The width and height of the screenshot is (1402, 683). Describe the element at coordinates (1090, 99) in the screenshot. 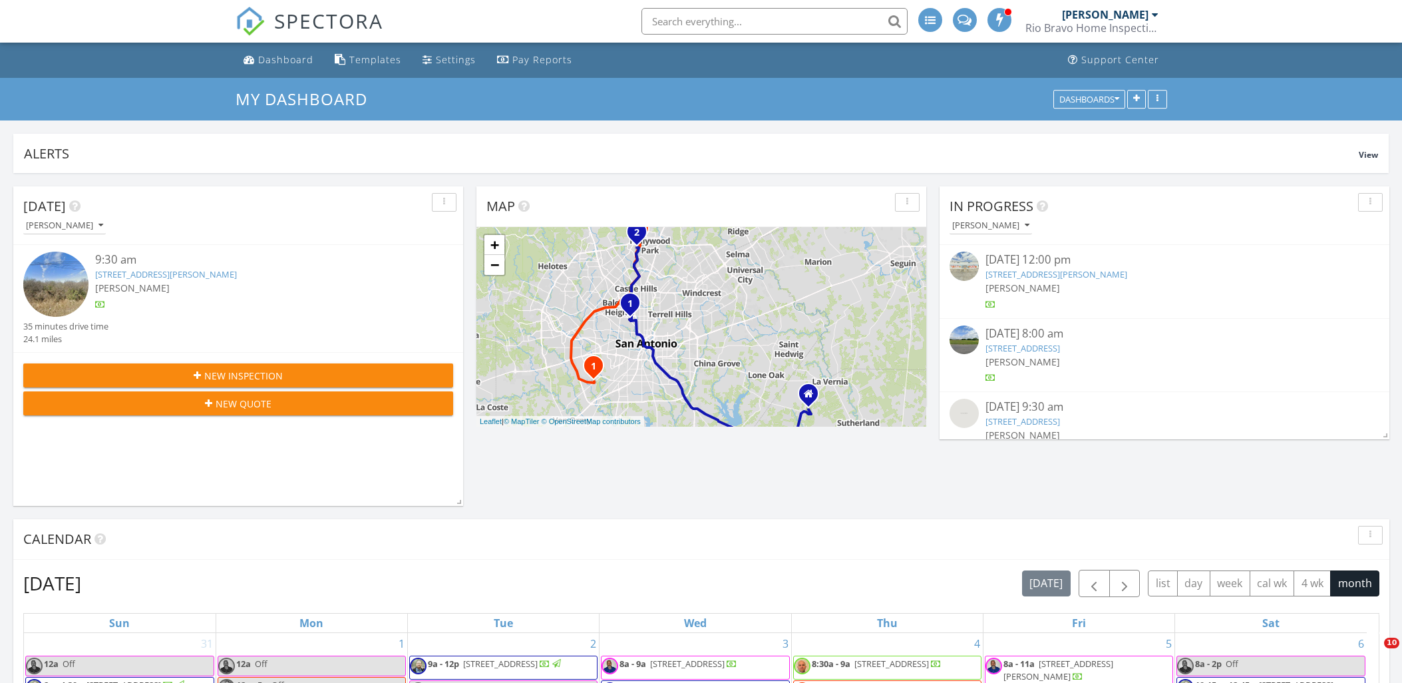

I see `div: Dashboards` at that location.